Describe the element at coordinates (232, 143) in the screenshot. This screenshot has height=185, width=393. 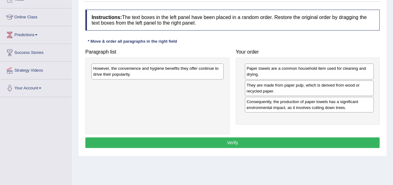
I see `button: Verify` at that location.